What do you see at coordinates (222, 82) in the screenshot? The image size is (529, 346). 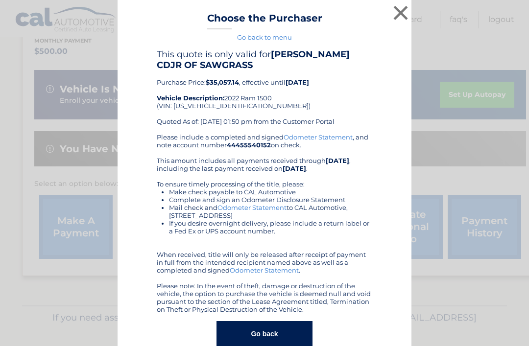 I see `b: $35,057.14` at bounding box center [222, 82].